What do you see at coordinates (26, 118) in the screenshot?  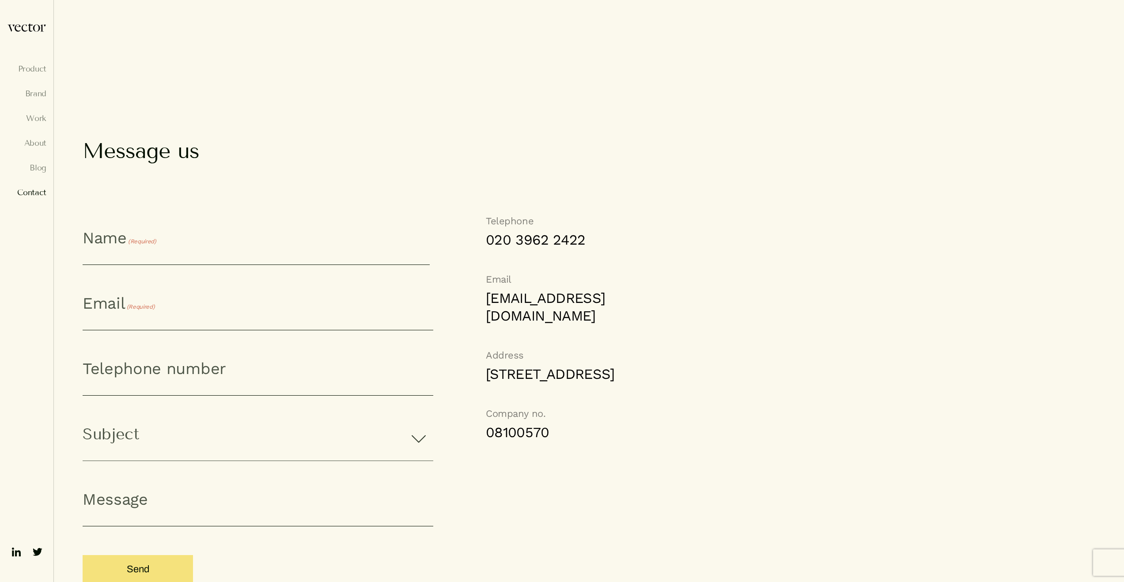 I see `a: Work` at bounding box center [26, 118].